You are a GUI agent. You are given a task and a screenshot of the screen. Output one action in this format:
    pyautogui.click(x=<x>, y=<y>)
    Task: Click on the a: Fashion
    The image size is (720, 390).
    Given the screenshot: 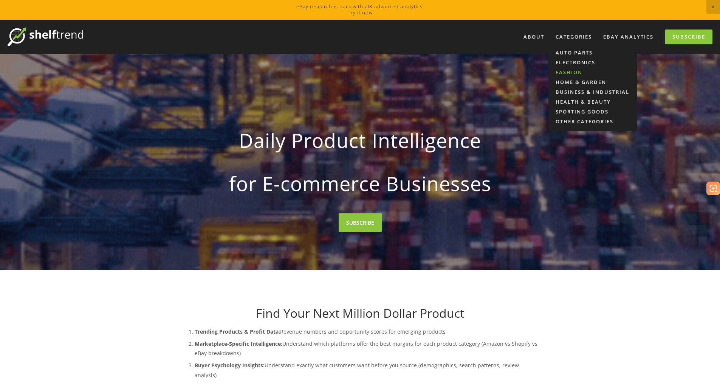 What is the action you would take?
    pyautogui.click(x=593, y=72)
    